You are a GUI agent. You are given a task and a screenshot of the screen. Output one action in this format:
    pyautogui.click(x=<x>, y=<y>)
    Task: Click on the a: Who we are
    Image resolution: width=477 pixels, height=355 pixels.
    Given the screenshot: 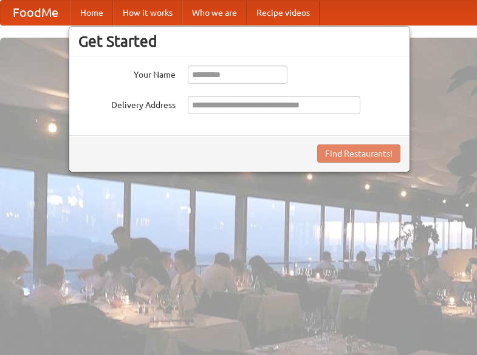 What is the action you would take?
    pyautogui.click(x=214, y=13)
    